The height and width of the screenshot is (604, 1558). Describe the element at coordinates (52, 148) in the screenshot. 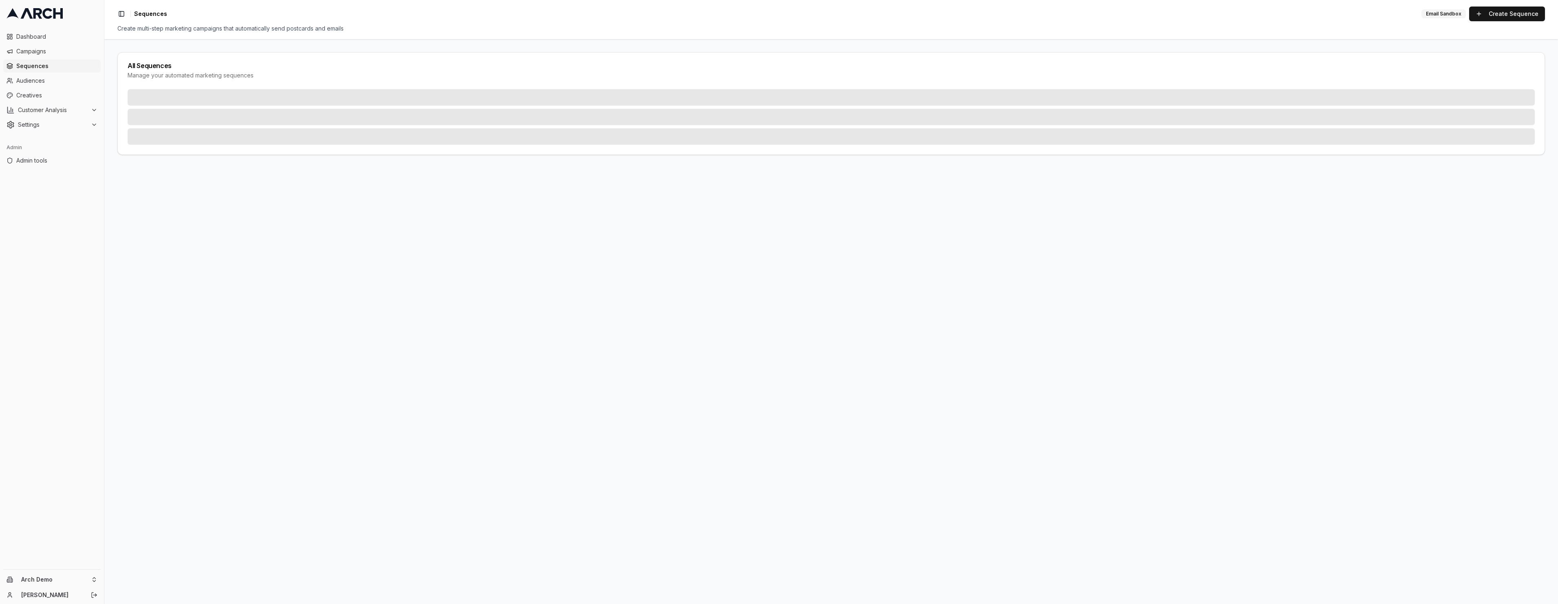

I see `div: Admin` at that location.